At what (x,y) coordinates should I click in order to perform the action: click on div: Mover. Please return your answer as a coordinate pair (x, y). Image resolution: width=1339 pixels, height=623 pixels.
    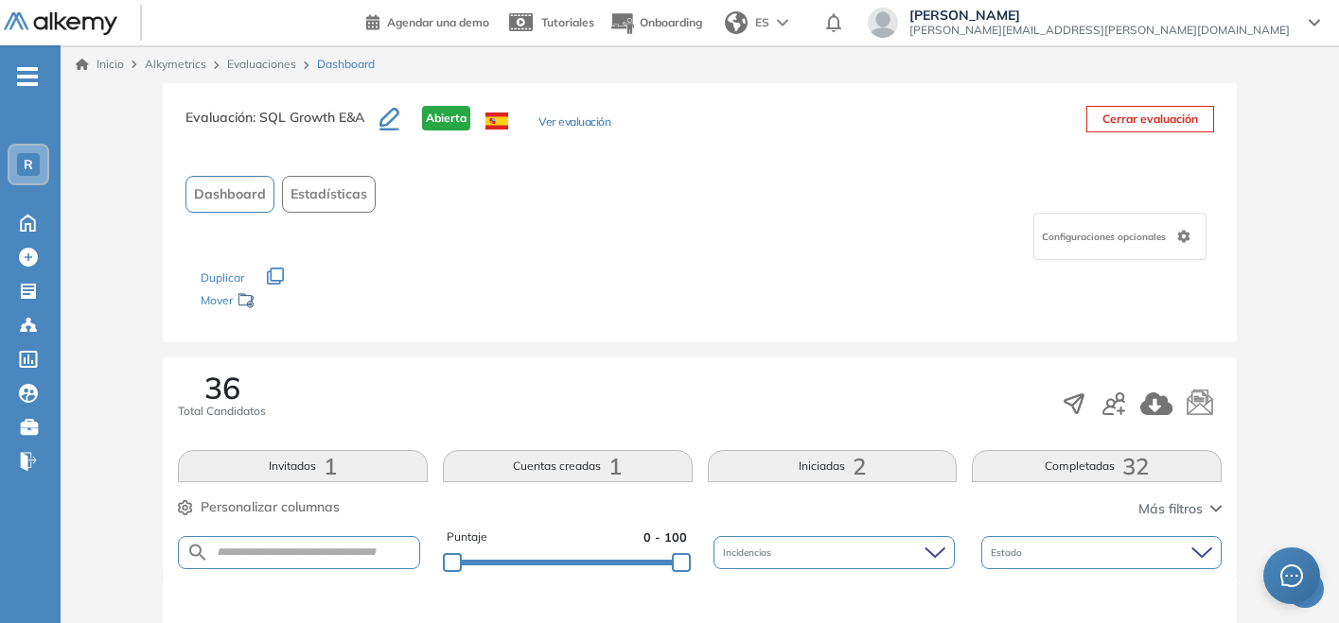
    Looking at the image, I should click on (295, 302).